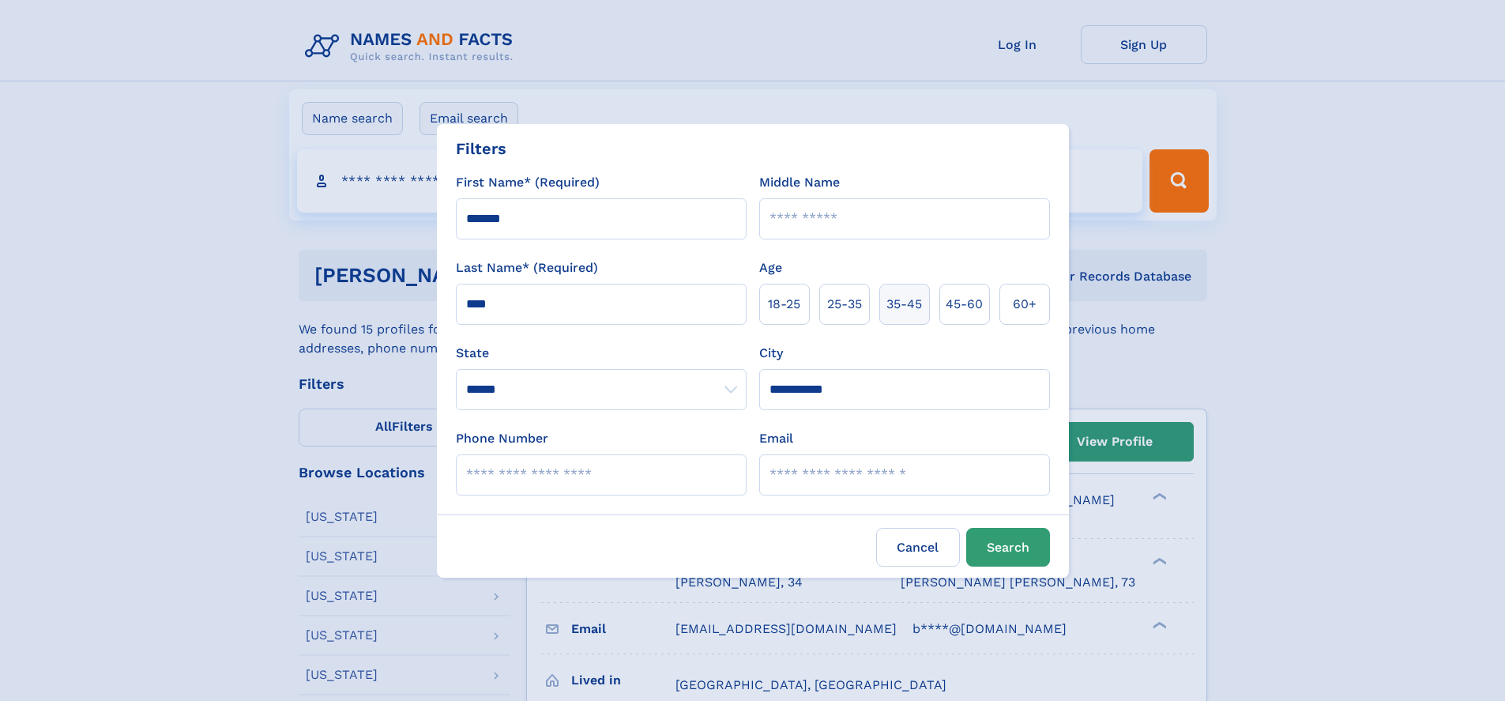  I want to click on label: State, so click(601, 353).